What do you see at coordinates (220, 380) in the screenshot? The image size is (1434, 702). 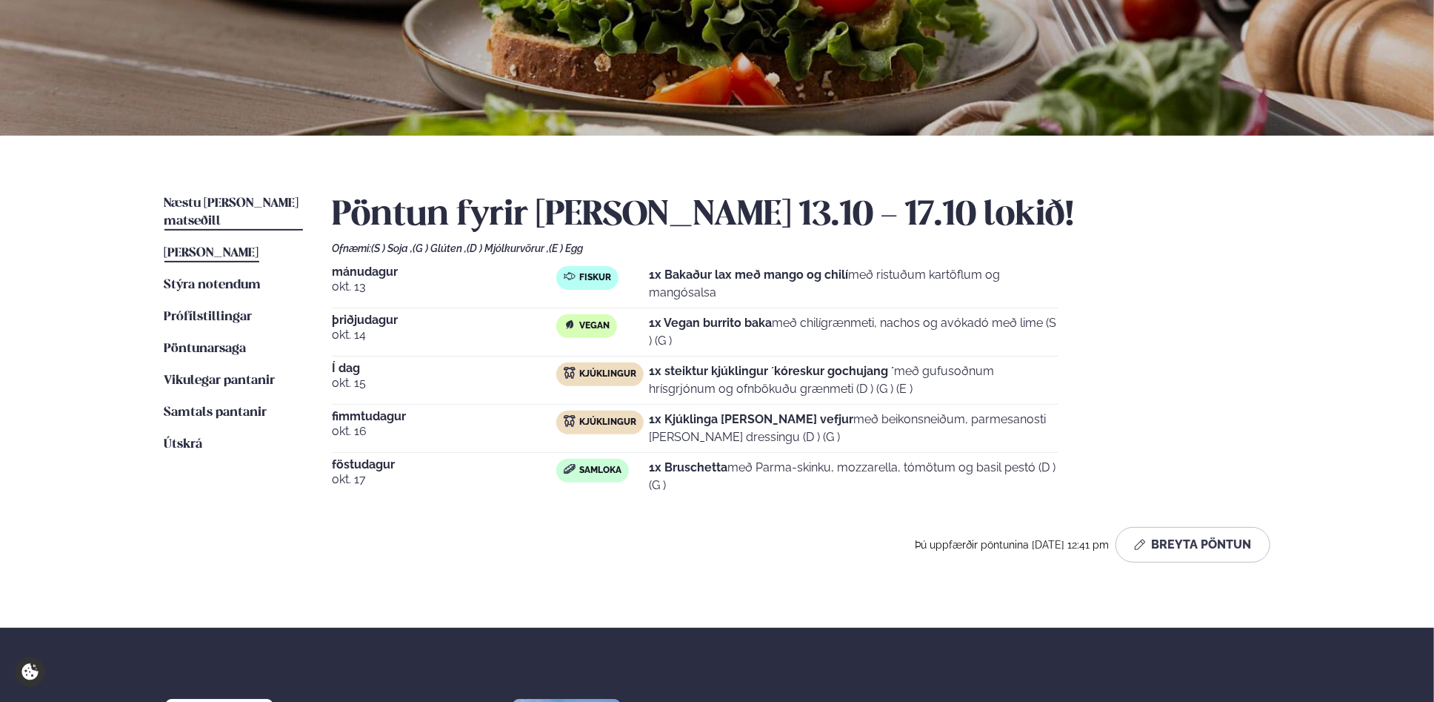 I see `span: Vikulegar pantanir` at bounding box center [220, 380].